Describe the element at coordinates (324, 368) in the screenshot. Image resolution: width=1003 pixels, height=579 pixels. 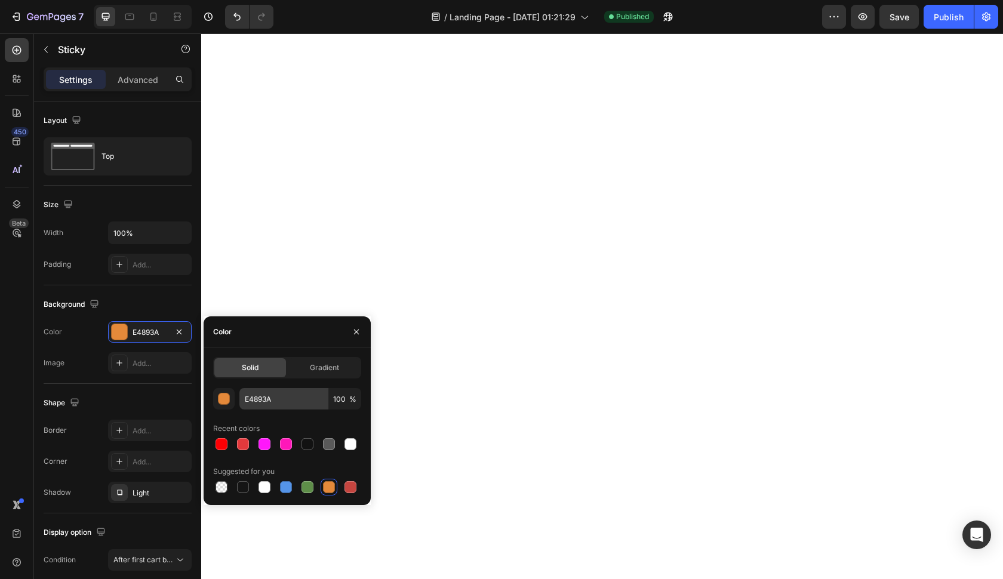
I see `span: Gradient` at that location.